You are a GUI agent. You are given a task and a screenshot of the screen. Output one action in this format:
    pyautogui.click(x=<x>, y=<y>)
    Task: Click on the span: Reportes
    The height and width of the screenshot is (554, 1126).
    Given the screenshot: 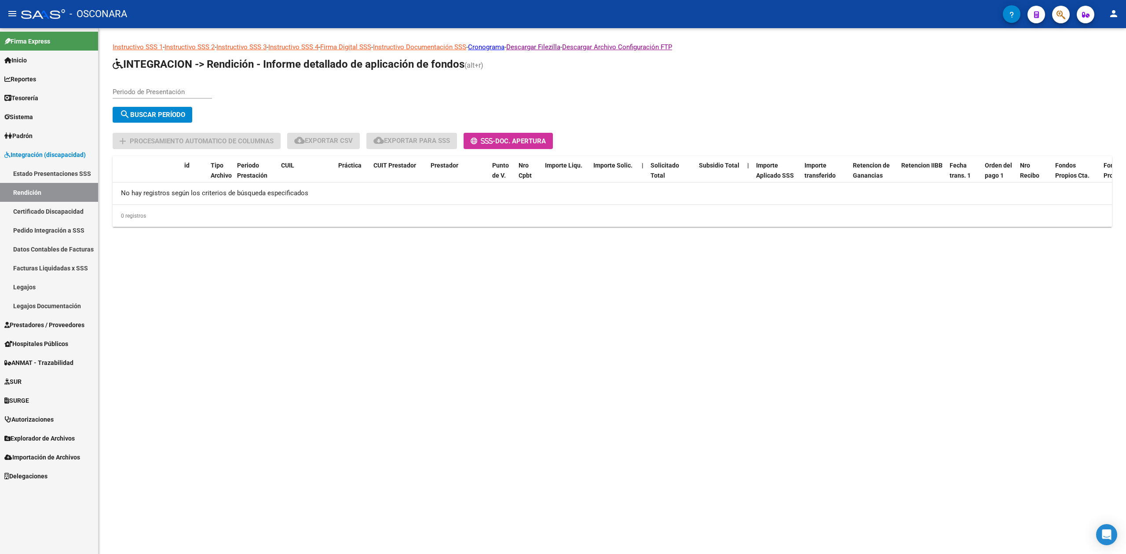 What is the action you would take?
    pyautogui.click(x=20, y=79)
    